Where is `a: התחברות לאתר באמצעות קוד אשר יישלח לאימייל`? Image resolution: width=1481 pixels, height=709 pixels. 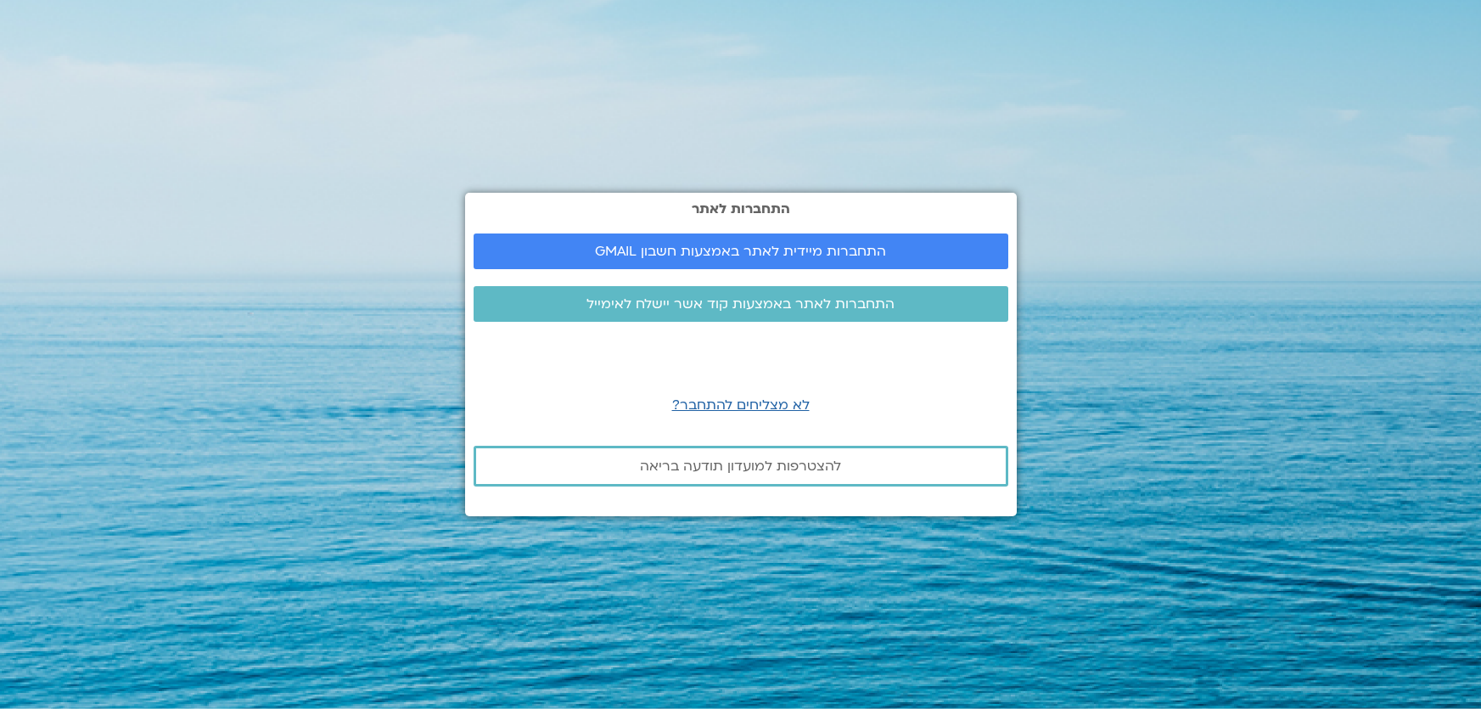
a: התחברות לאתר באמצעות קוד אשר יישלח לאימייל is located at coordinates (741, 304).